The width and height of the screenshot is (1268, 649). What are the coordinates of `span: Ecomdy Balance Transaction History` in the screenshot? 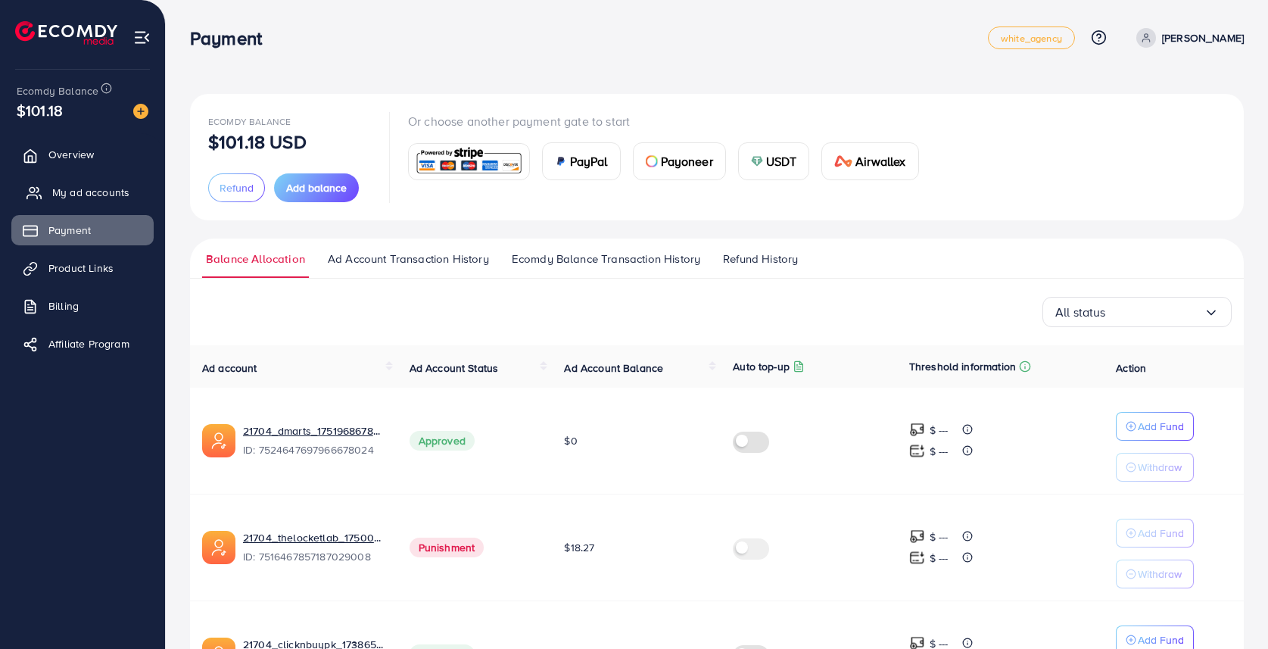 It's located at (606, 259).